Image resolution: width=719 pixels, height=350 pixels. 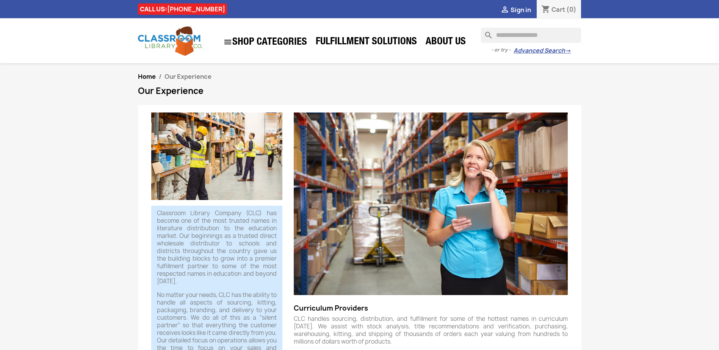 What do you see at coordinates (502, 50) in the screenshot?
I see `span: - or try -` at bounding box center [502, 50].